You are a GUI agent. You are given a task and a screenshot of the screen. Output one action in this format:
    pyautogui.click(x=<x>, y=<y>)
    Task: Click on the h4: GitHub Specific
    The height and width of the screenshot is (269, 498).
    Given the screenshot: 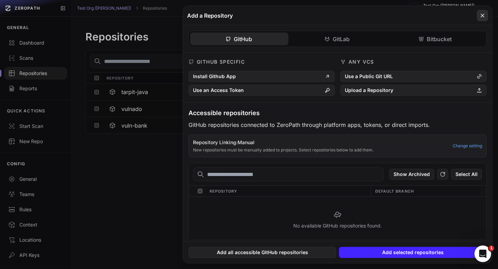 What is the action you would take?
    pyautogui.click(x=220, y=62)
    